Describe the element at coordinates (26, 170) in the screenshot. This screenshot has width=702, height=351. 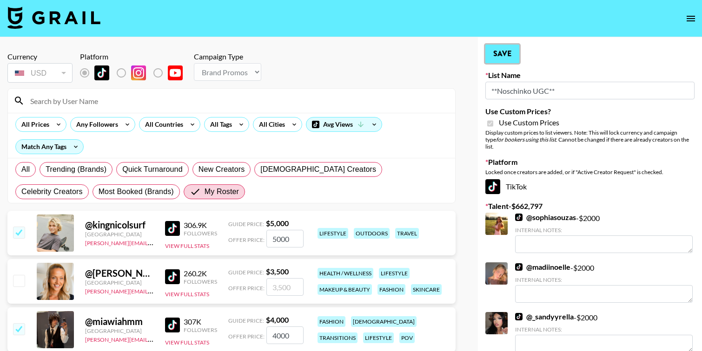
I see `span: All` at that location.